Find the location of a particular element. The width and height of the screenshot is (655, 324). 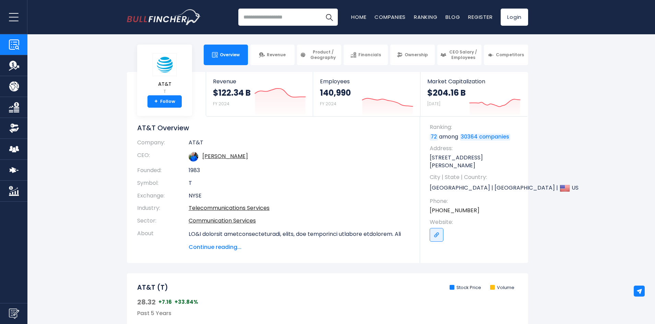

strong: 140,990 is located at coordinates (335, 93).